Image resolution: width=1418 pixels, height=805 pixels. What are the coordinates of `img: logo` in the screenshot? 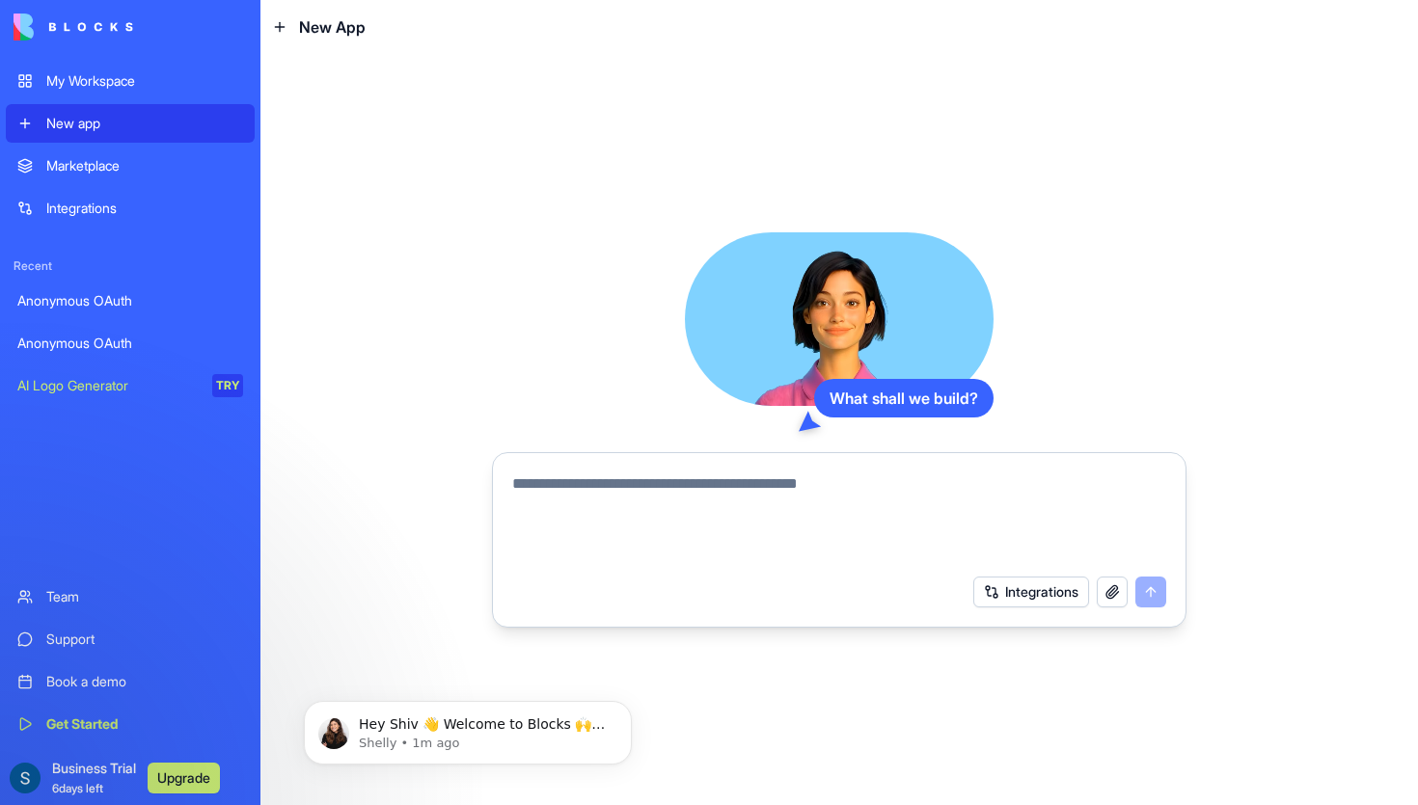 It's located at (73, 27).